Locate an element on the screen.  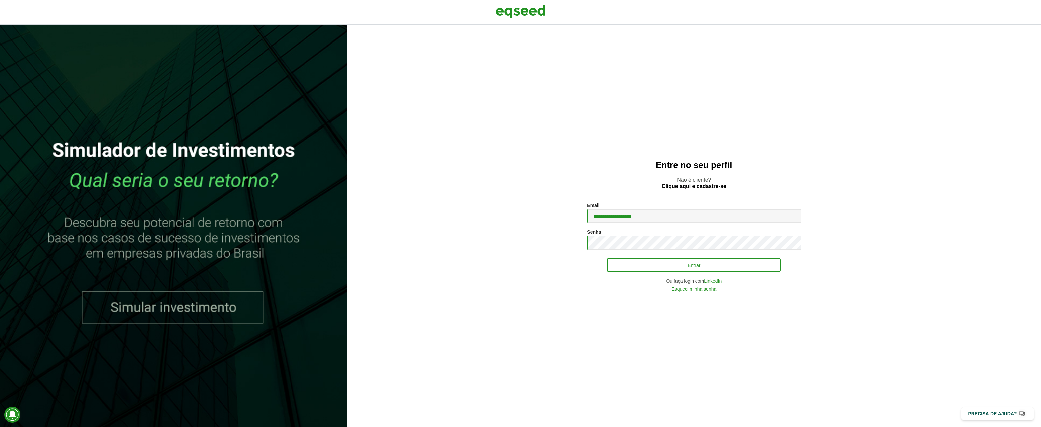
label: Email is located at coordinates (593, 205).